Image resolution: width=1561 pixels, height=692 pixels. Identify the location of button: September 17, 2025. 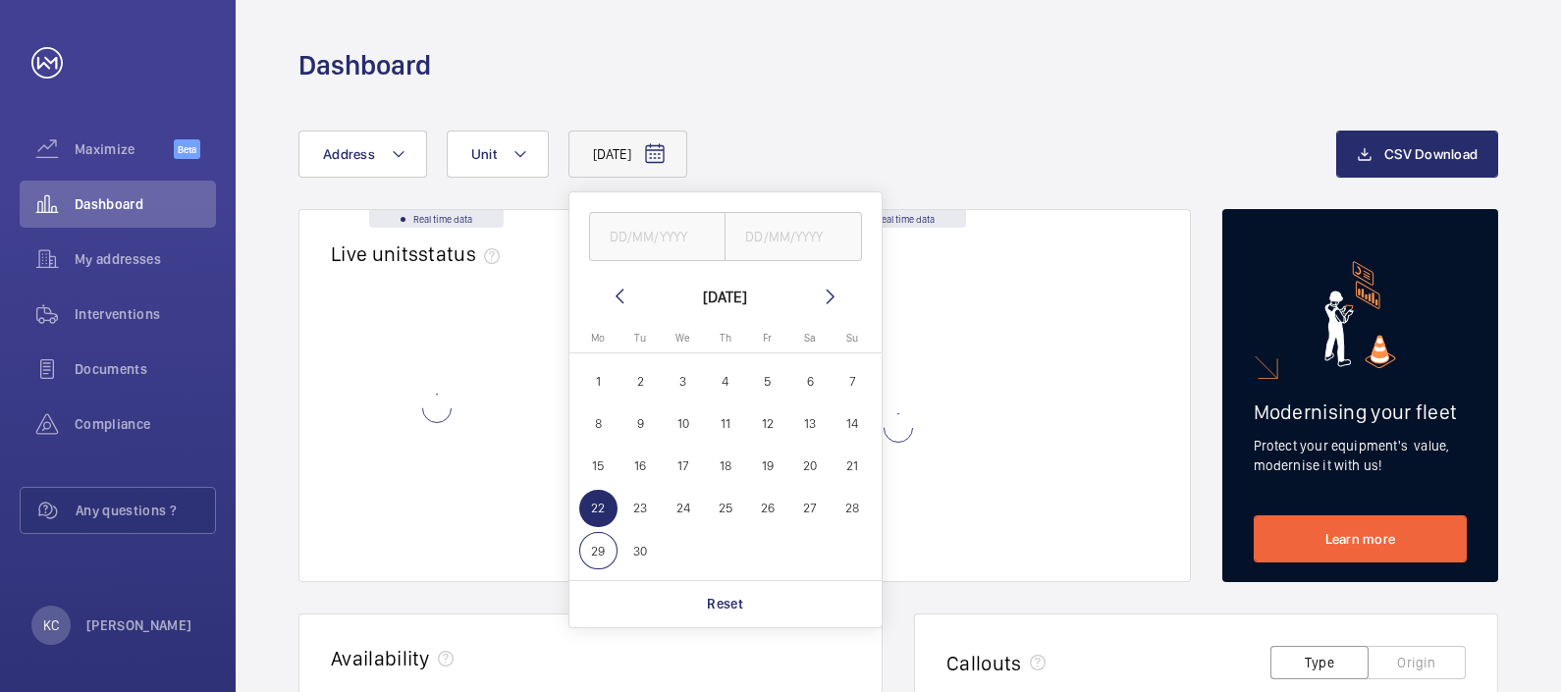
(682, 465).